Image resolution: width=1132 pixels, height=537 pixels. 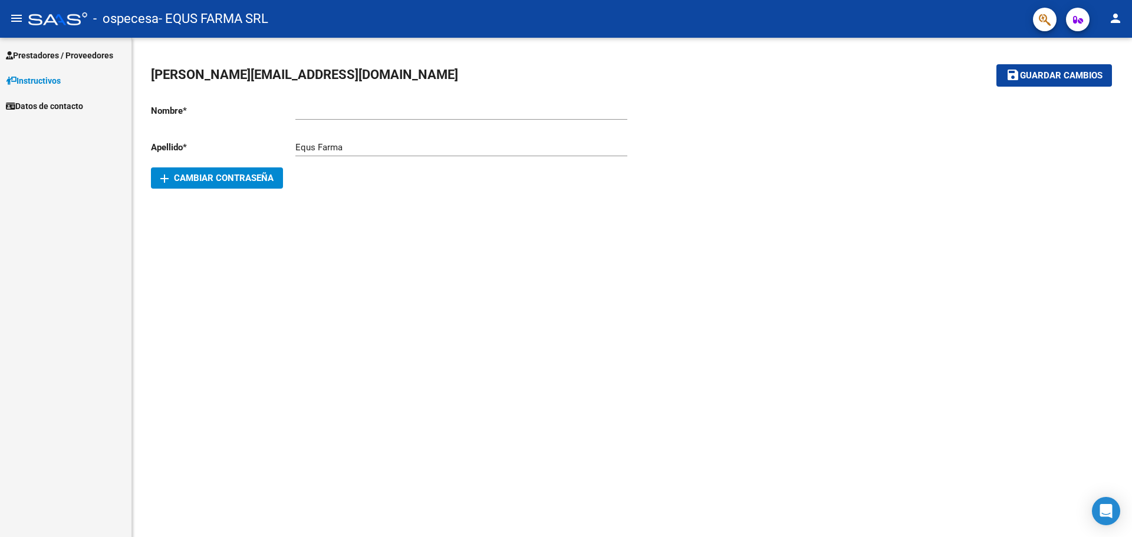 I want to click on span: Instructivos, so click(x=33, y=81).